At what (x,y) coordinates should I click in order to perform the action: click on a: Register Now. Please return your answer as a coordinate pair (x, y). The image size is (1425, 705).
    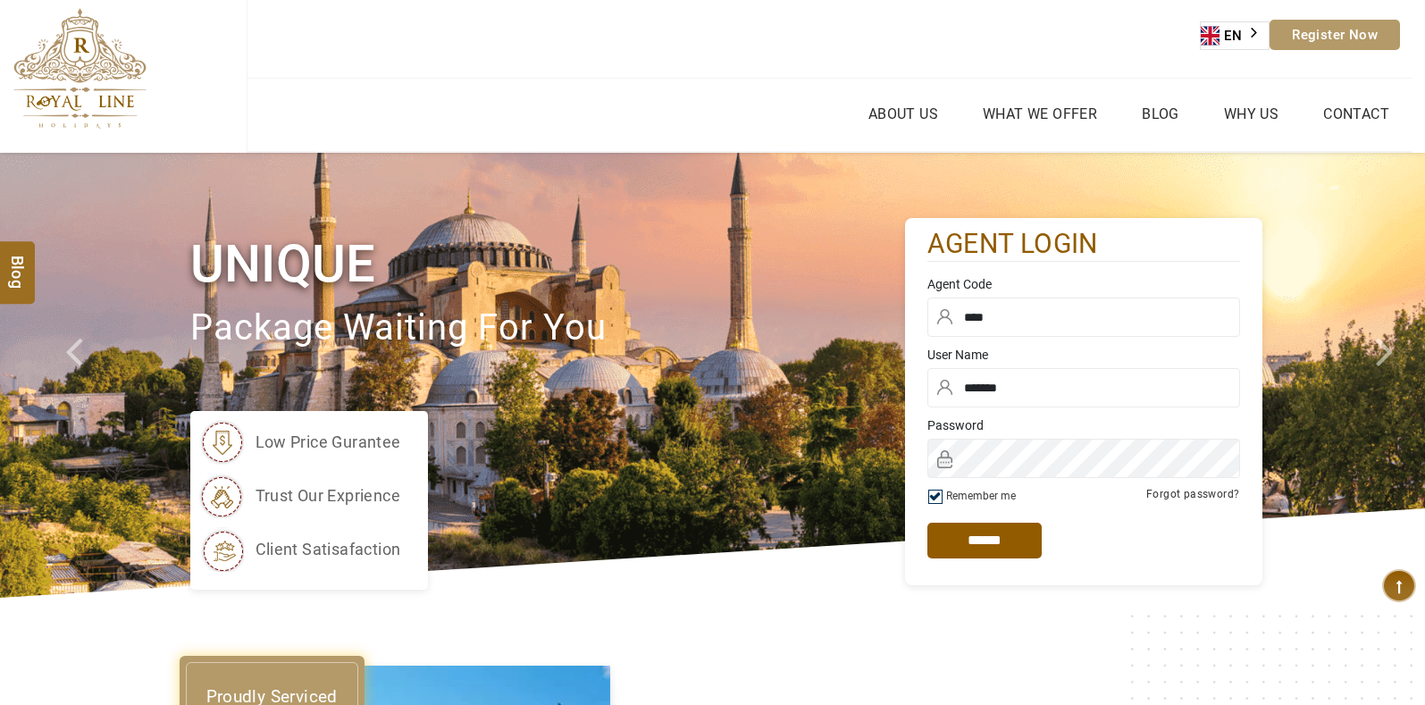
    Looking at the image, I should click on (1335, 35).